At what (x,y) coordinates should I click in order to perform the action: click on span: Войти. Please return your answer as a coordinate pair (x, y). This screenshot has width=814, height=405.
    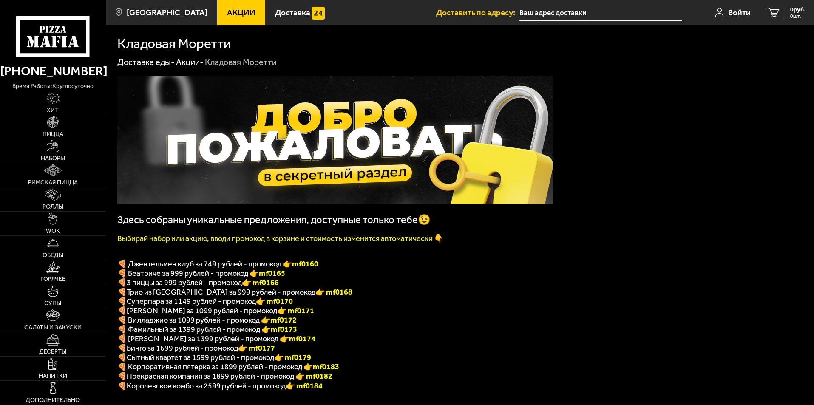
    Looking at the image, I should click on (740, 12).